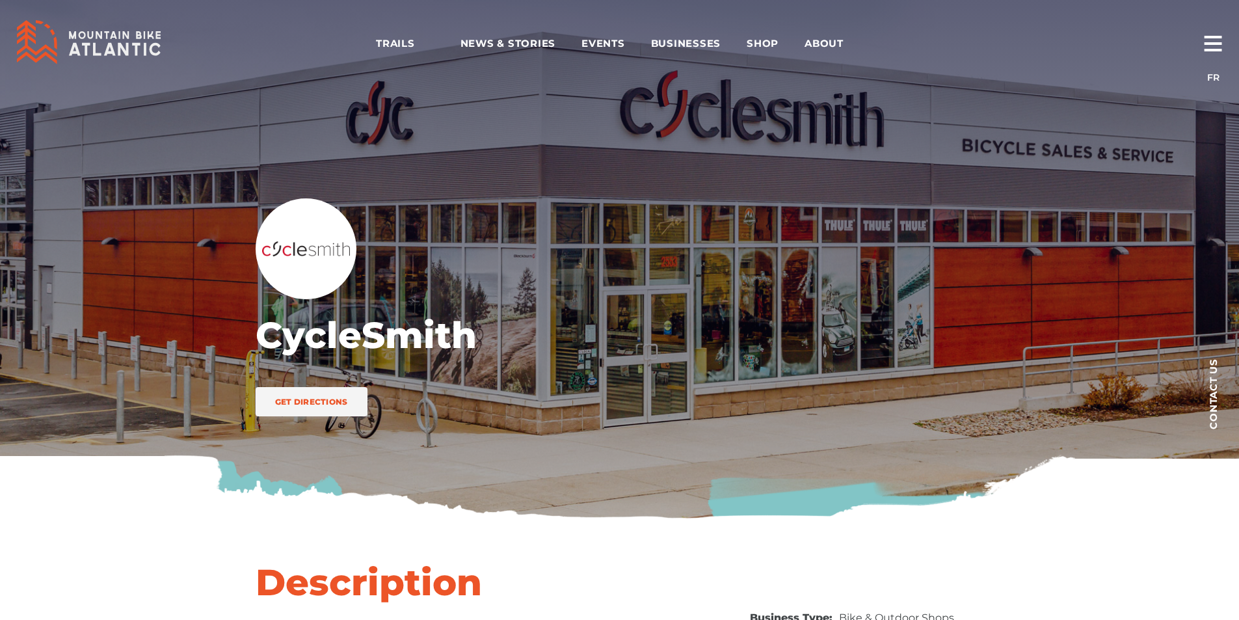 The image size is (1239, 620). What do you see at coordinates (1213, 77) in the screenshot?
I see `a: FR` at bounding box center [1213, 77].